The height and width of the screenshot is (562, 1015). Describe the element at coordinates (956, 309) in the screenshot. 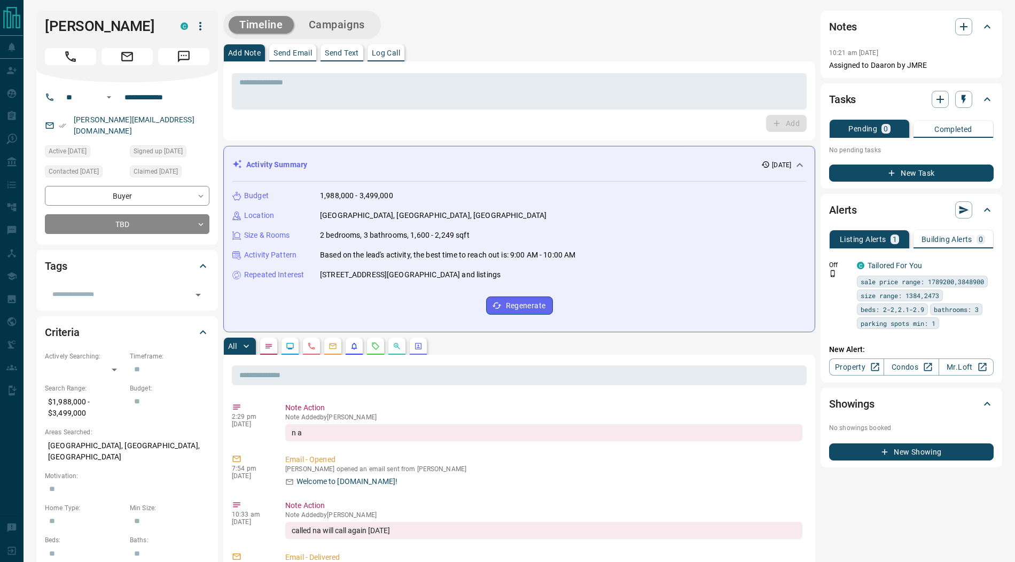

I see `span: bathrooms: 3` at that location.